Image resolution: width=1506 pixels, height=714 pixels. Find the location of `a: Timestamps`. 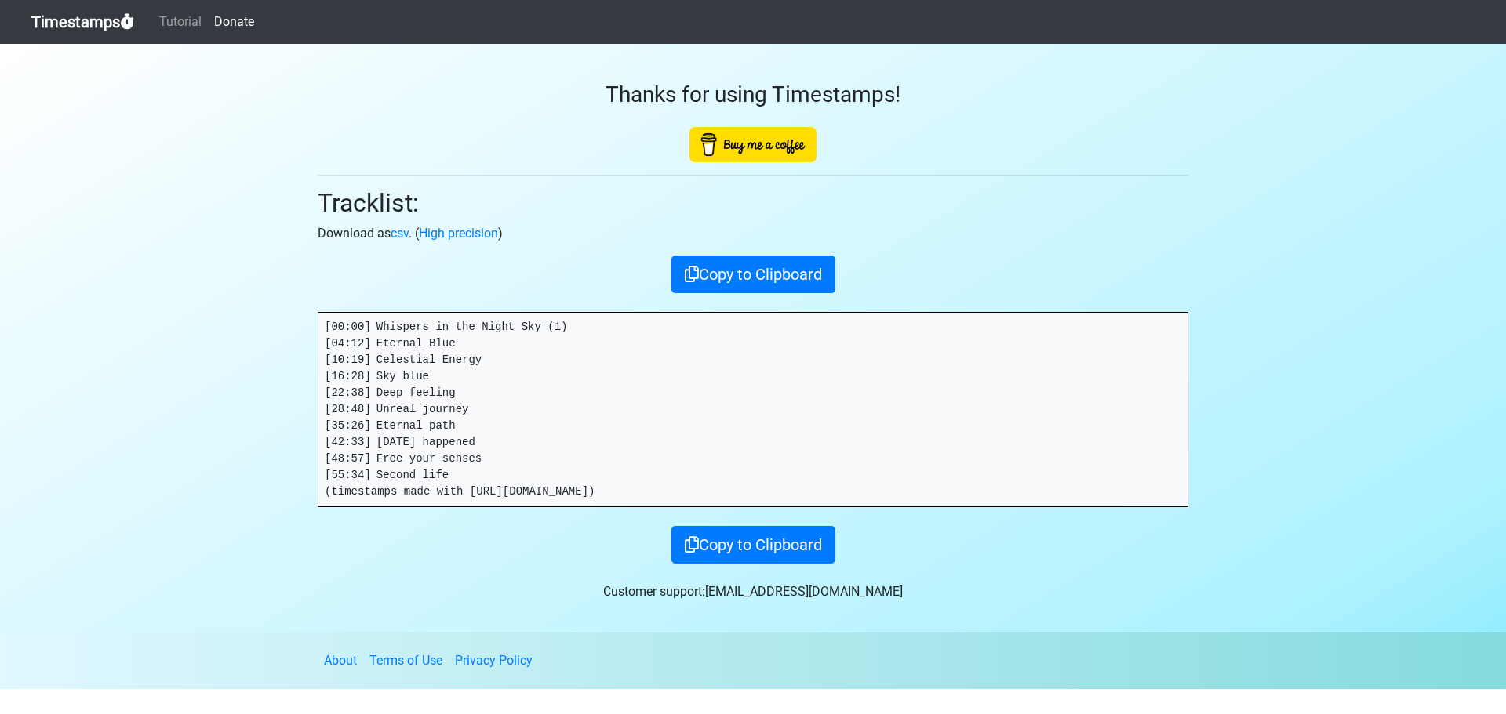

a: Timestamps is located at coordinates (82, 22).